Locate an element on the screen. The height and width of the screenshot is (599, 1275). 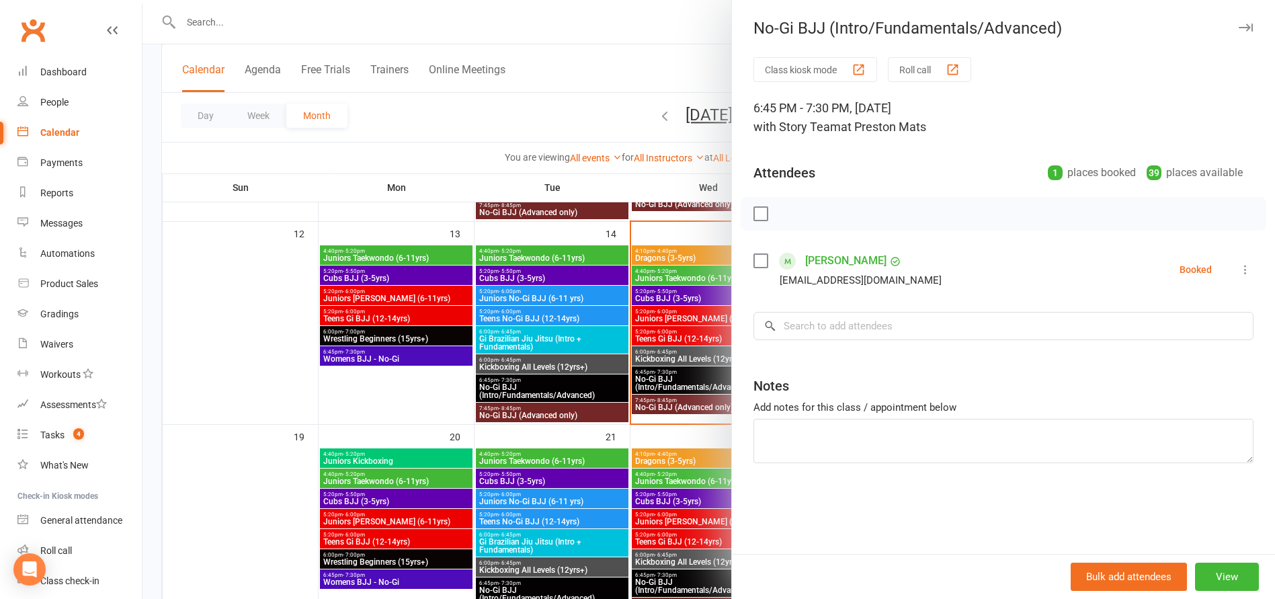
div: People is located at coordinates (54, 102).